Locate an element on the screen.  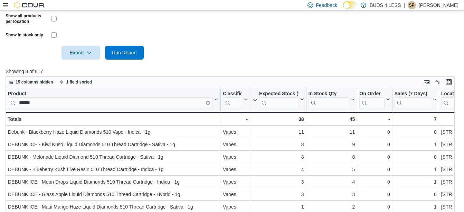
div: 45 is located at coordinates (332, 119).